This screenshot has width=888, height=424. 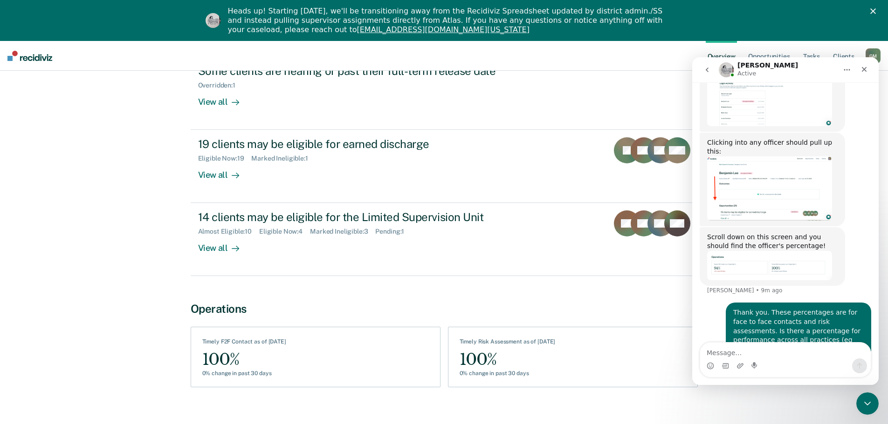 I want to click on a: 14 clients may be eligible for the Limited Supervision UnitAlmost Eligible:10Eligible Now:4Marked..., so click(x=444, y=240).